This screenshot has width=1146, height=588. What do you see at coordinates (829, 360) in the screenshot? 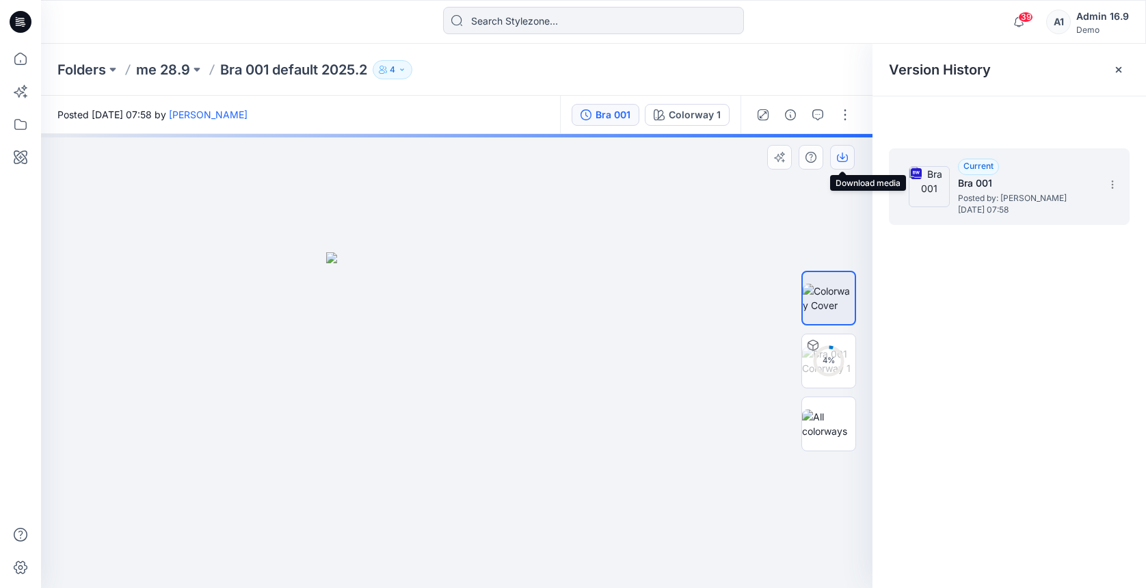
I see `div: 4 %` at bounding box center [829, 360].